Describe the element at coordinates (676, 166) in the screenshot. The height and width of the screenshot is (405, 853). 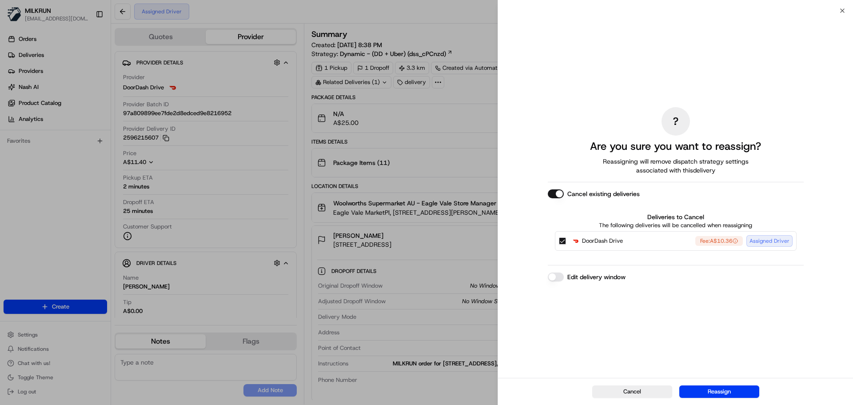
I see `span: Reassigning will remove dispatch strategy settings associated with this delivery` at that location.